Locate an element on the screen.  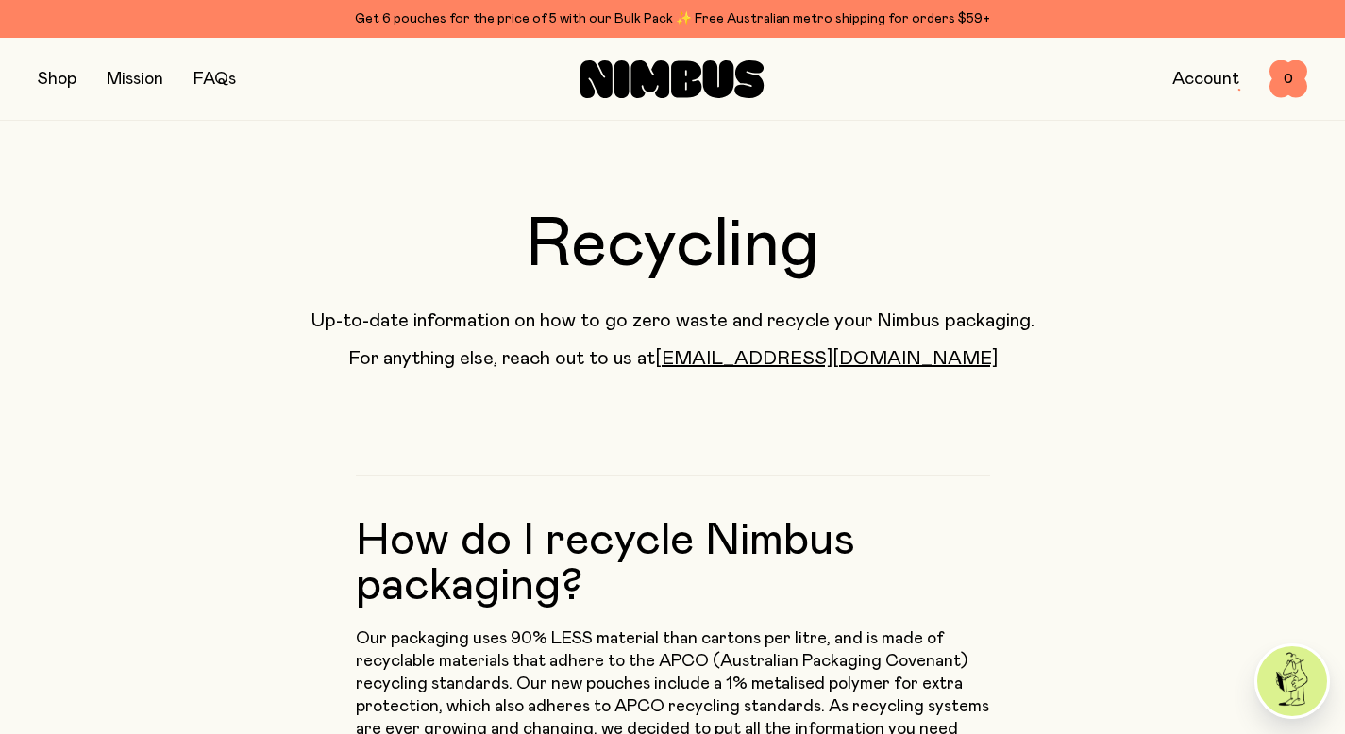
a: Account is located at coordinates (1205, 79).